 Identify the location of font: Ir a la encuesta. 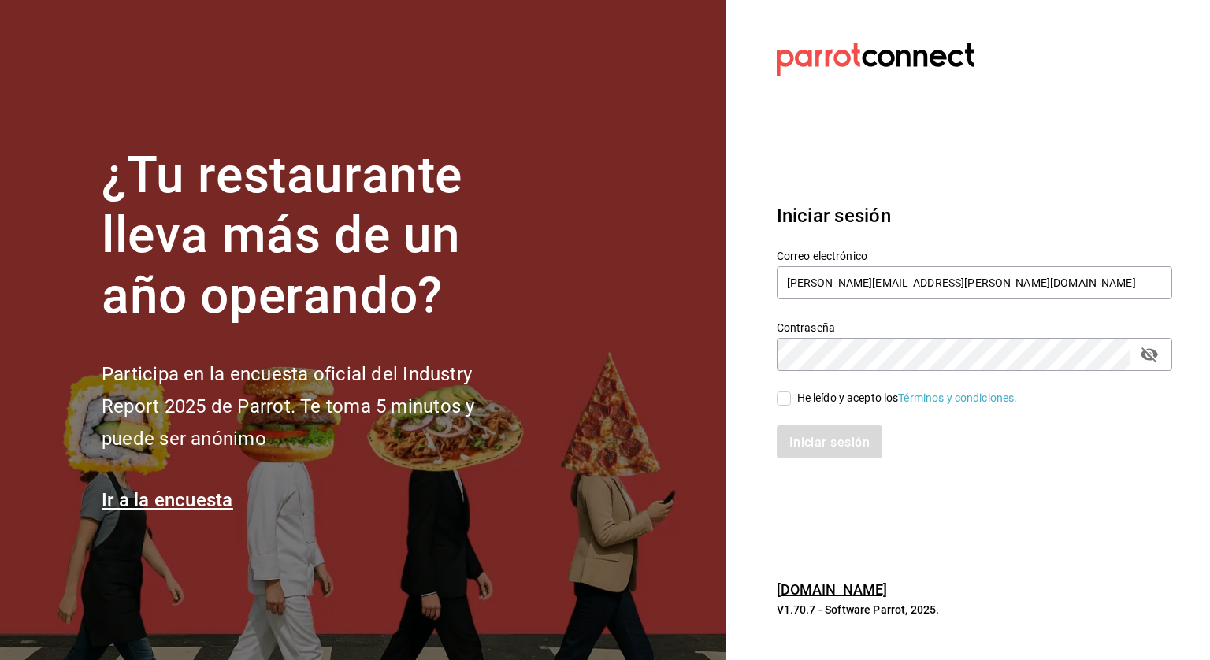
(167, 500).